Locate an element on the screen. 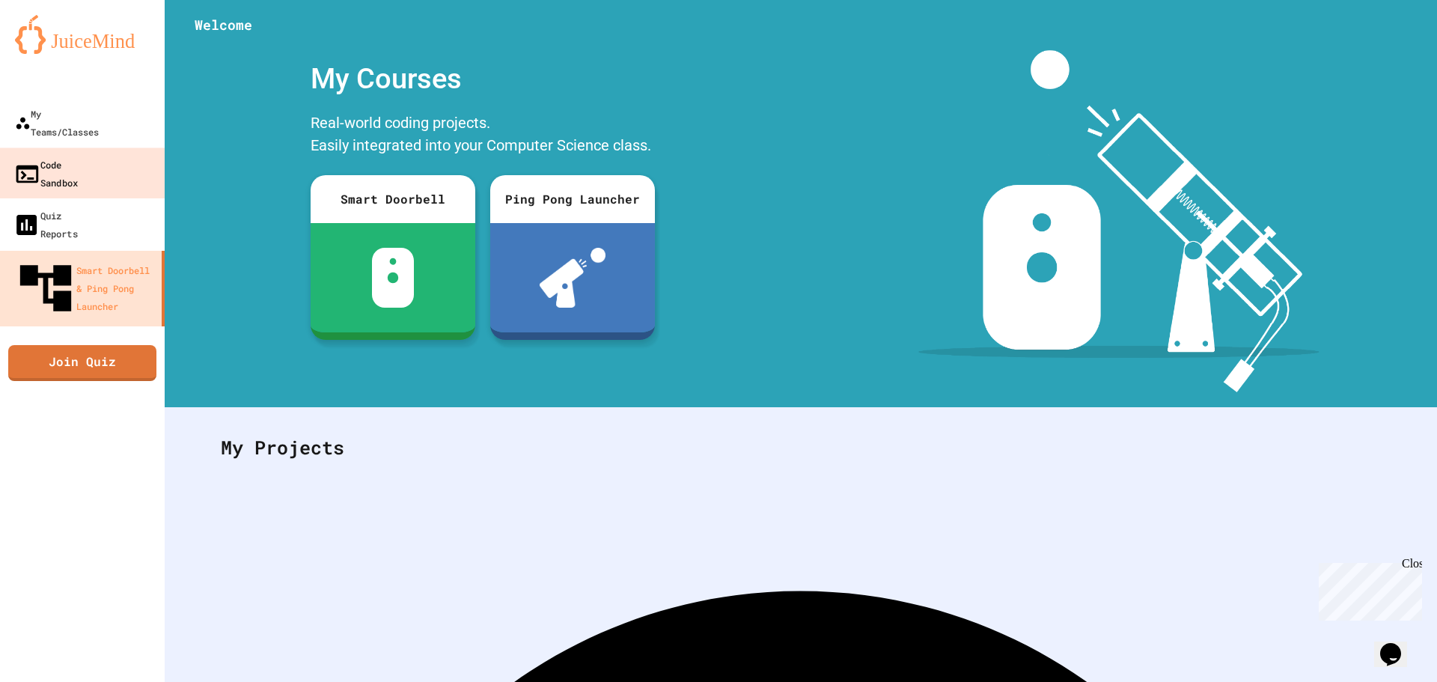 The width and height of the screenshot is (1437, 682). div: Code Sandbox is located at coordinates (46, 174).